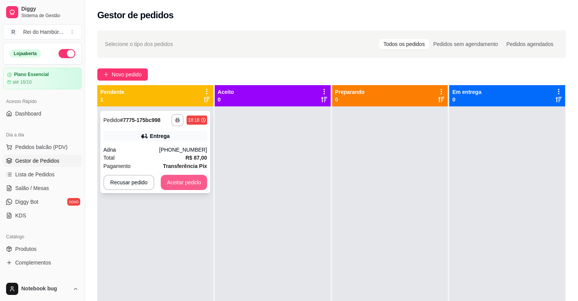 The height and width of the screenshot is (301, 578). I want to click on div: Dia a dia, so click(42, 135).